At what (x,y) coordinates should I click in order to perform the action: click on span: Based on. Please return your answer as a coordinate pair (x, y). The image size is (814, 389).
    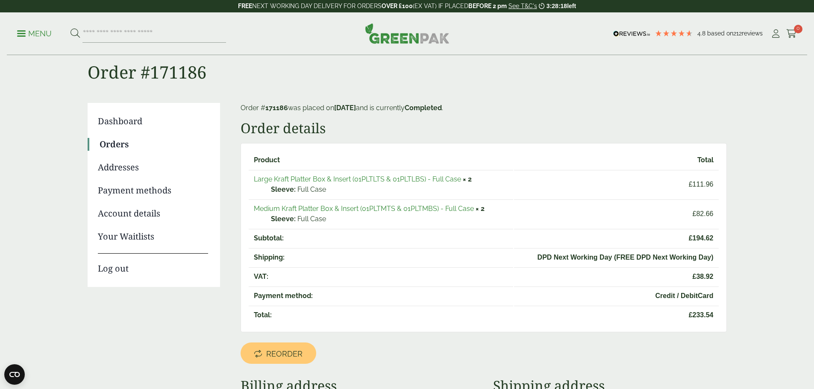
    Looking at the image, I should click on (720, 33).